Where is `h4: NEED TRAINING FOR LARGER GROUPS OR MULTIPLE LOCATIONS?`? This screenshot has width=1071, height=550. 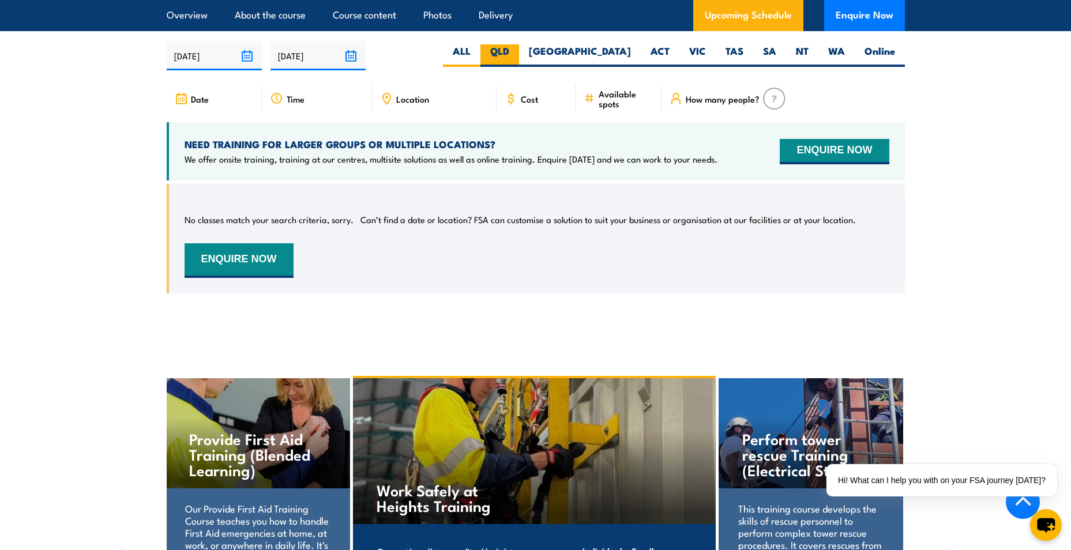 h4: NEED TRAINING FOR LARGER GROUPS OR MULTIPLE LOCATIONS? is located at coordinates (451, 144).